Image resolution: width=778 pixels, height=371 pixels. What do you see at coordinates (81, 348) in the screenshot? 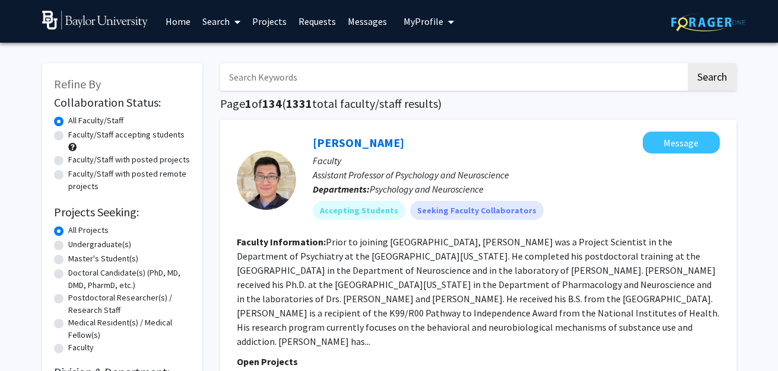
I see `label: Faculty` at bounding box center [81, 348].